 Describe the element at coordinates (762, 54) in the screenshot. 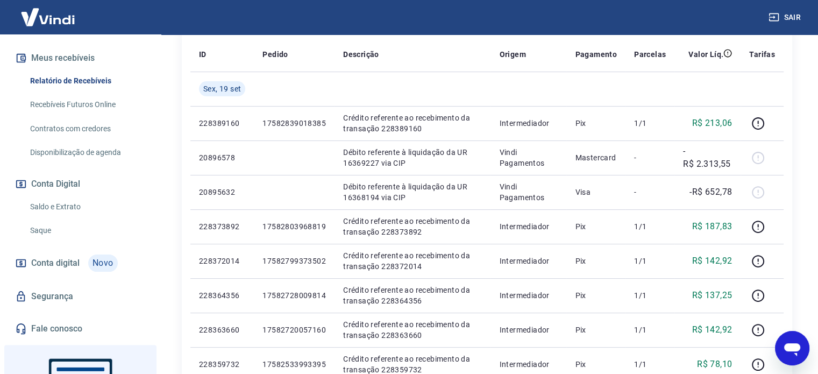

I see `p: Tarifas` at that location.